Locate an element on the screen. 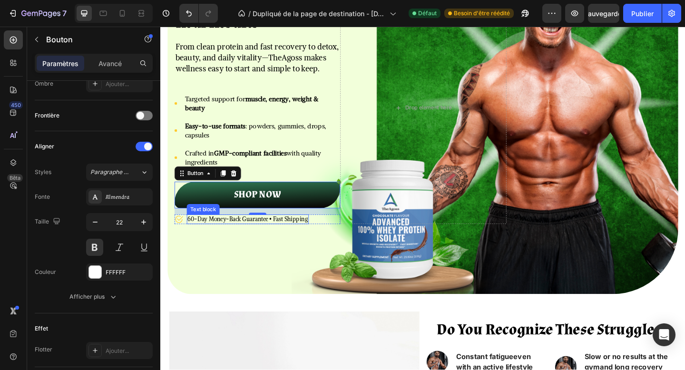  strong: Do You Recognize These Struggles? is located at coordinates (425, 329).